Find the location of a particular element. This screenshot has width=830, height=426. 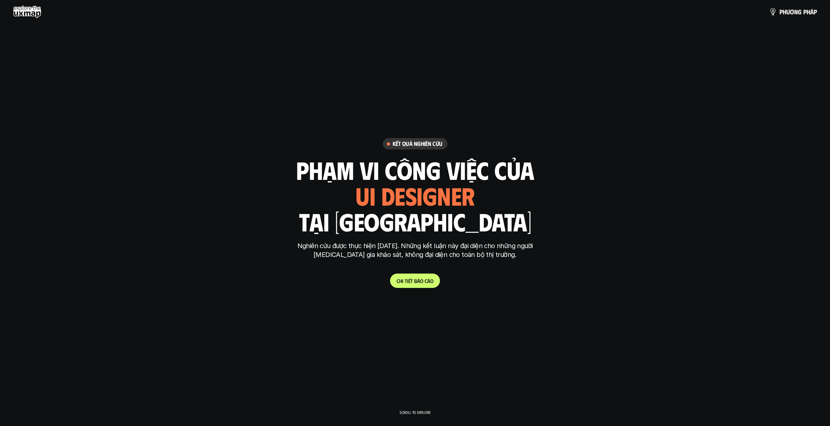

span: C is located at coordinates (398, 281).